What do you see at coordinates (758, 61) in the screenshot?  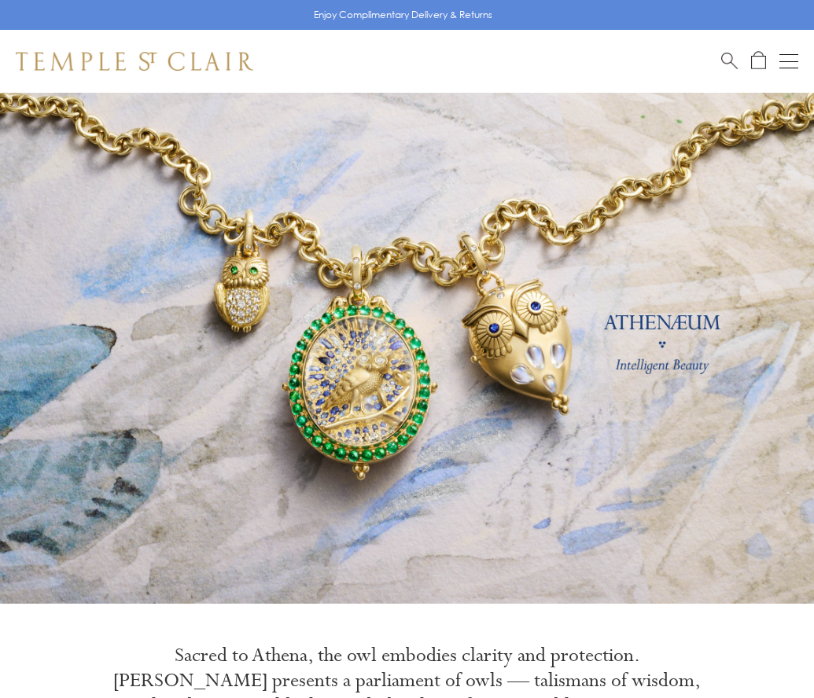 I see `a: Open Shopping Bag` at bounding box center [758, 61].